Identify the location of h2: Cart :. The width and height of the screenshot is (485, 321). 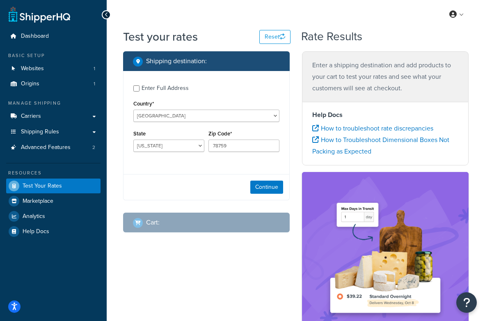
(153, 222).